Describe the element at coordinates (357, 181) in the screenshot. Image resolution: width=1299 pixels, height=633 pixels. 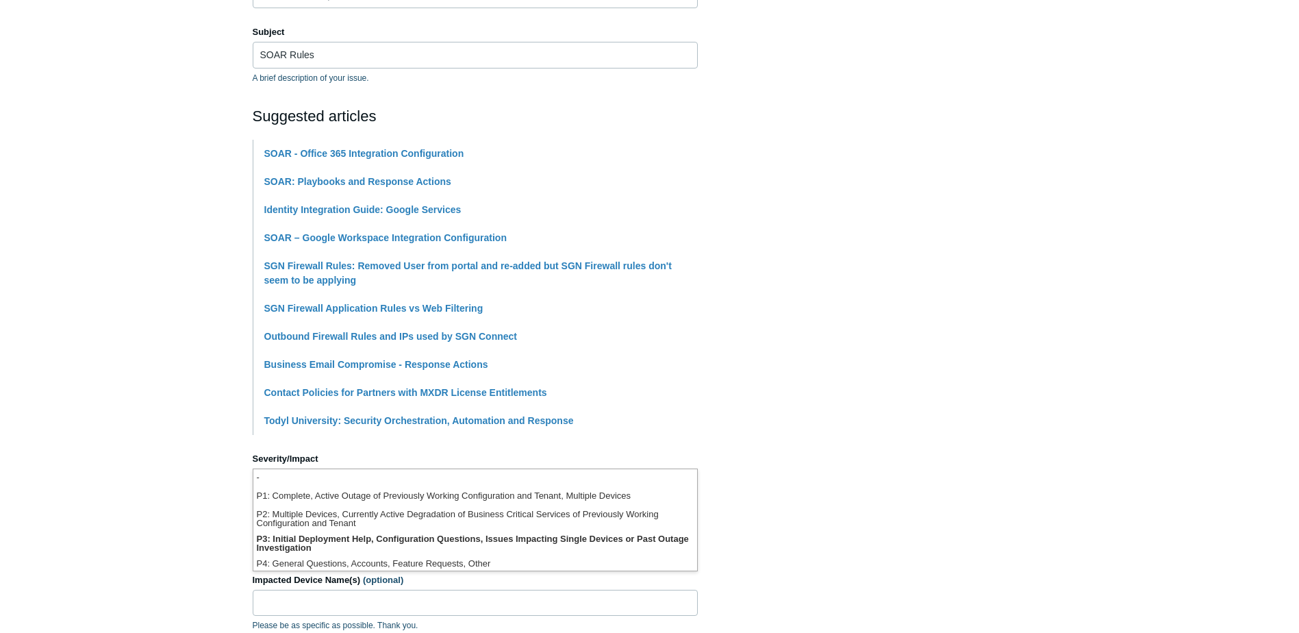
I see `a: SOAR: Playbooks and Response Actions` at that location.